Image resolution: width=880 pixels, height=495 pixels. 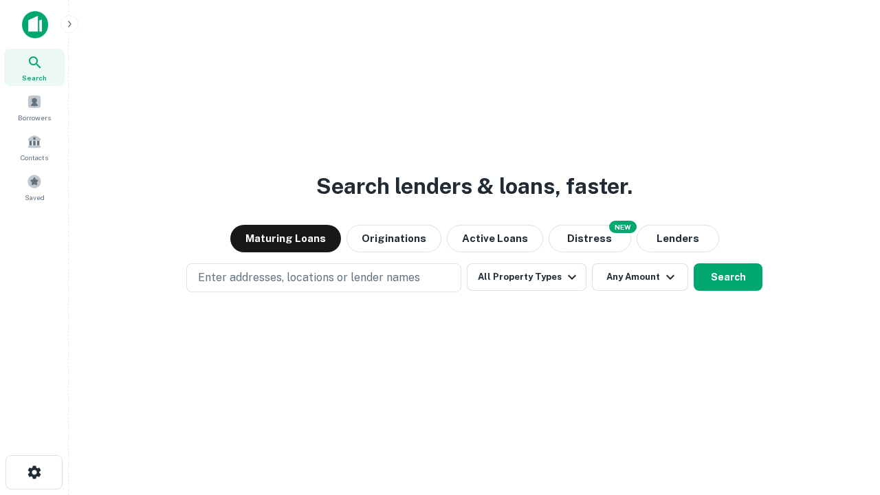 What do you see at coordinates (34, 118) in the screenshot?
I see `span: Borrowers` at bounding box center [34, 118].